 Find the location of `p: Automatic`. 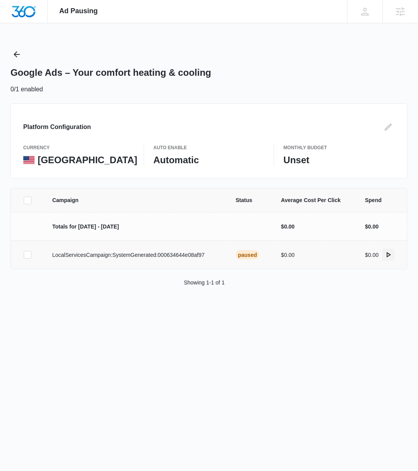

p: Automatic is located at coordinates (209, 160).